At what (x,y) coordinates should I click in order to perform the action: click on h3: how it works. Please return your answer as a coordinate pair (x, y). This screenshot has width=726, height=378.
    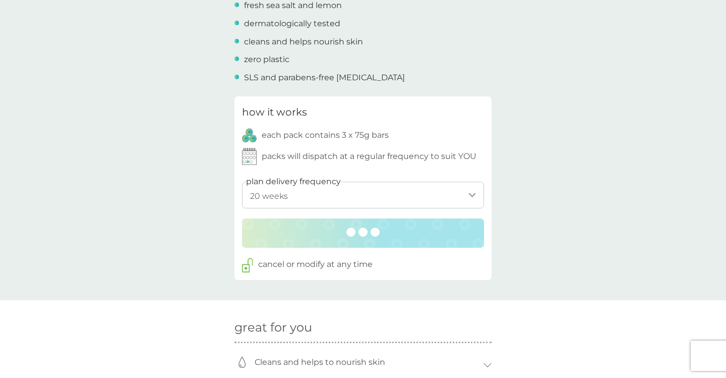
    Looking at the image, I should click on (274, 112).